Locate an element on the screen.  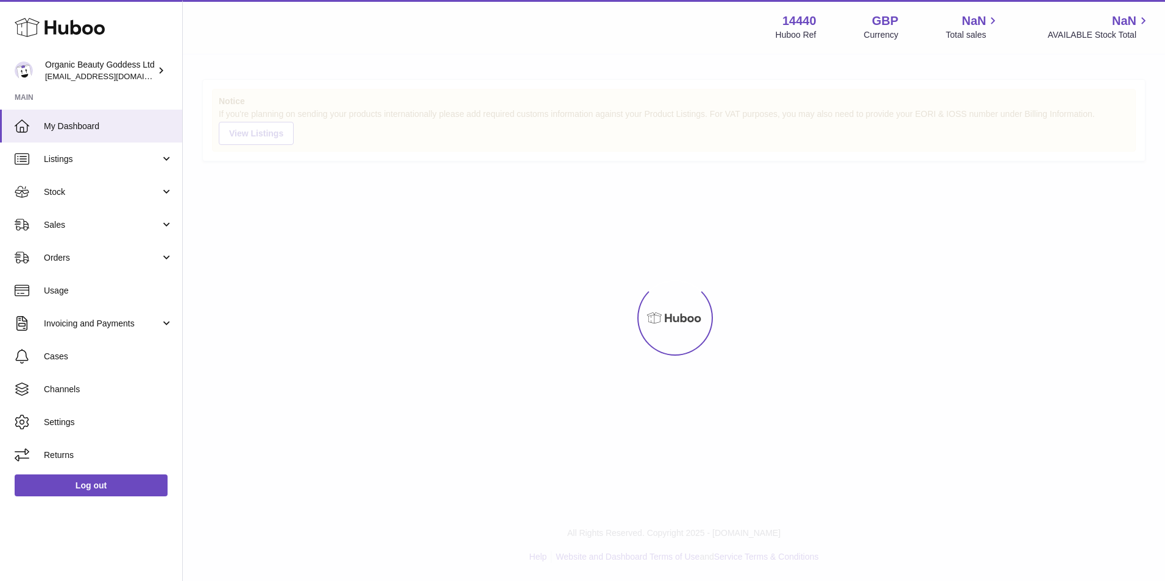
a: NaN Total sales is located at coordinates (972, 27).